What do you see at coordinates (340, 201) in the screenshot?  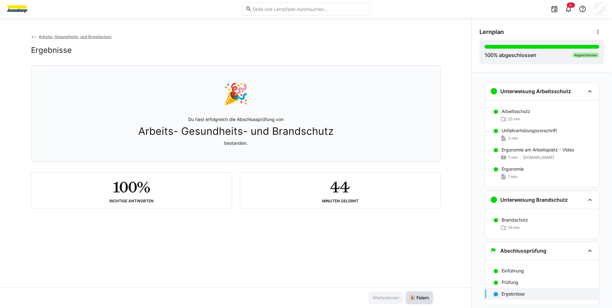 I see `div: Minuten gelernt` at bounding box center [340, 201].